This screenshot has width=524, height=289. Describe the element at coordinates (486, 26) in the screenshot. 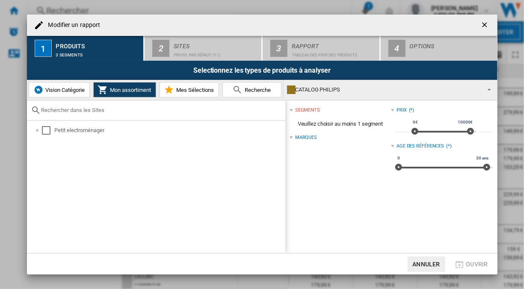

I see `ng-md-icon: getI18NText('BUTTONS.CLOSE_DIALOG')` at that location.